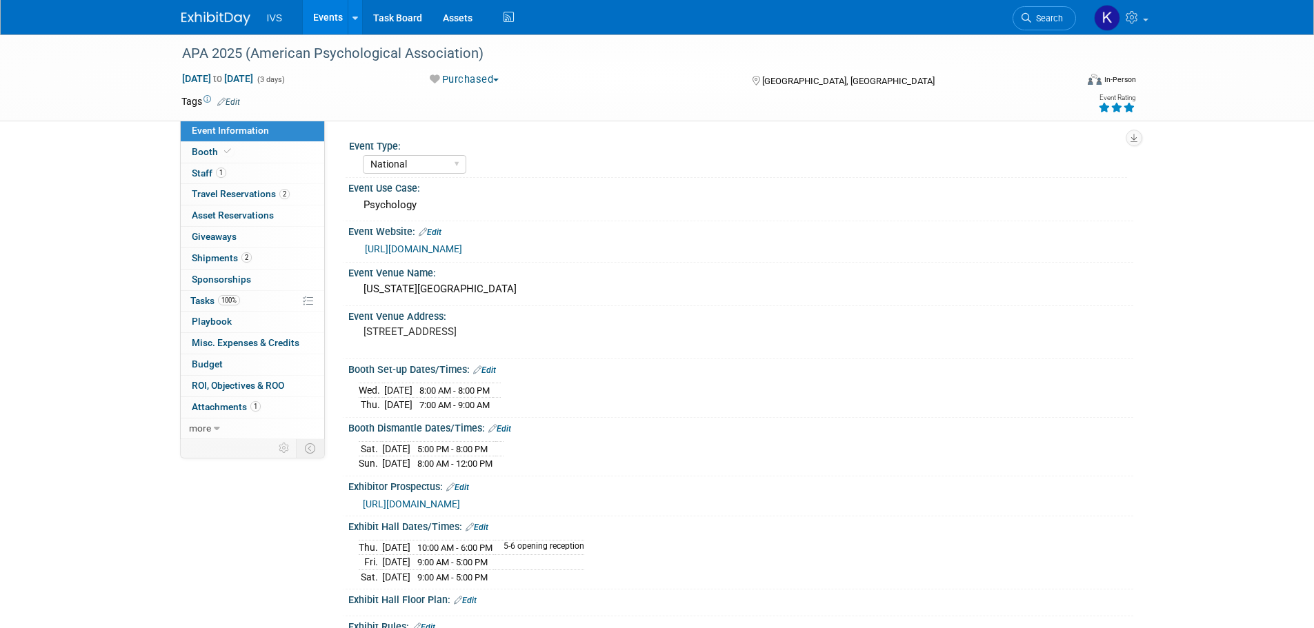 The height and width of the screenshot is (628, 1314). Describe the element at coordinates (209, 173) in the screenshot. I see `span: Staff` at that location.